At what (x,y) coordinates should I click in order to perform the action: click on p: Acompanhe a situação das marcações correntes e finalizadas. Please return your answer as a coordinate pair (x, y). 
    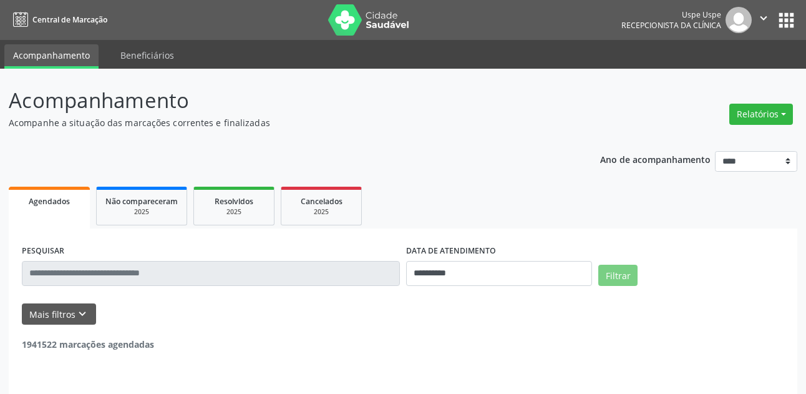
    Looking at the image, I should click on (285, 122).